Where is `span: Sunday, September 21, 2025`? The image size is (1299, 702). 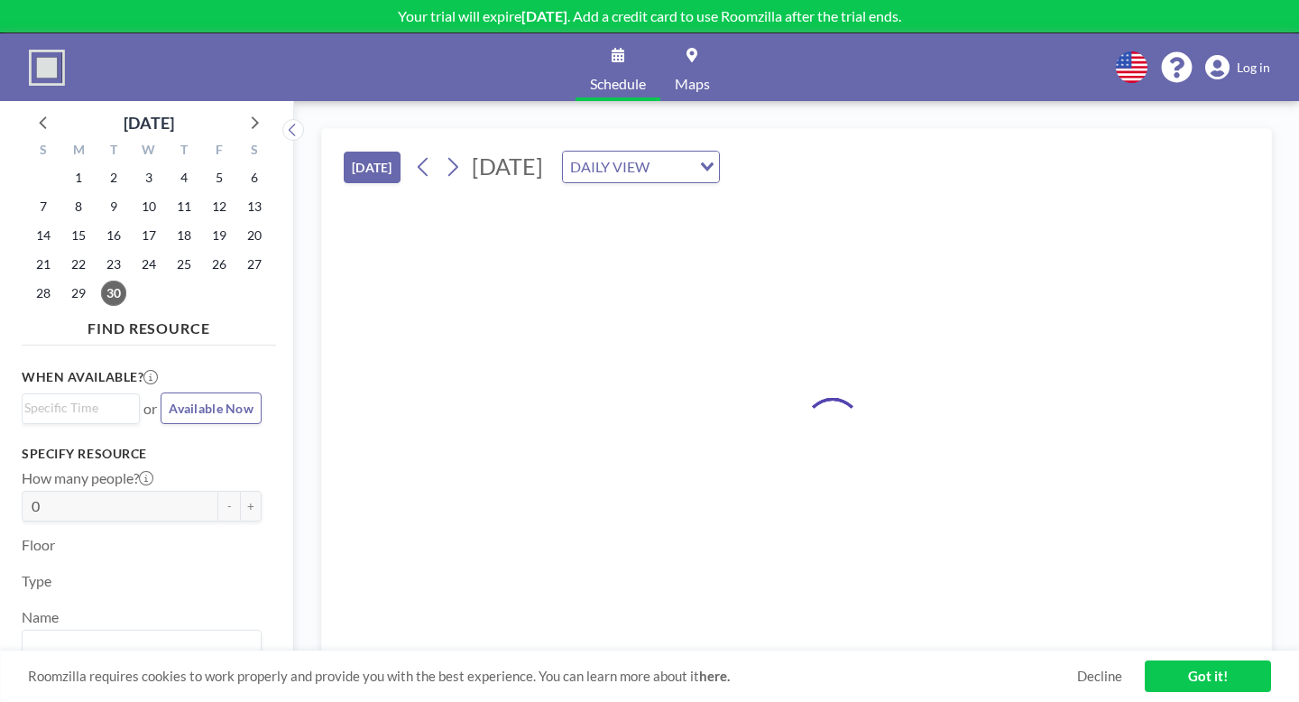 span: Sunday, September 21, 2025 is located at coordinates (43, 264).